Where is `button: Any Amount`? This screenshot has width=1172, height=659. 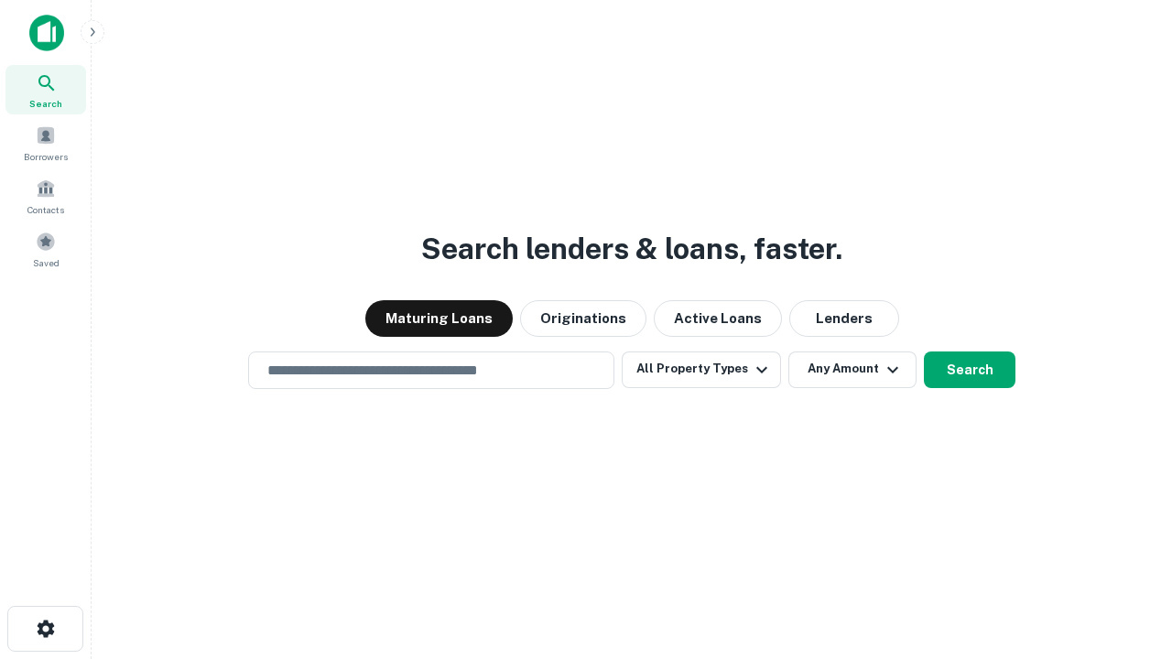 button: Any Amount is located at coordinates (853, 370).